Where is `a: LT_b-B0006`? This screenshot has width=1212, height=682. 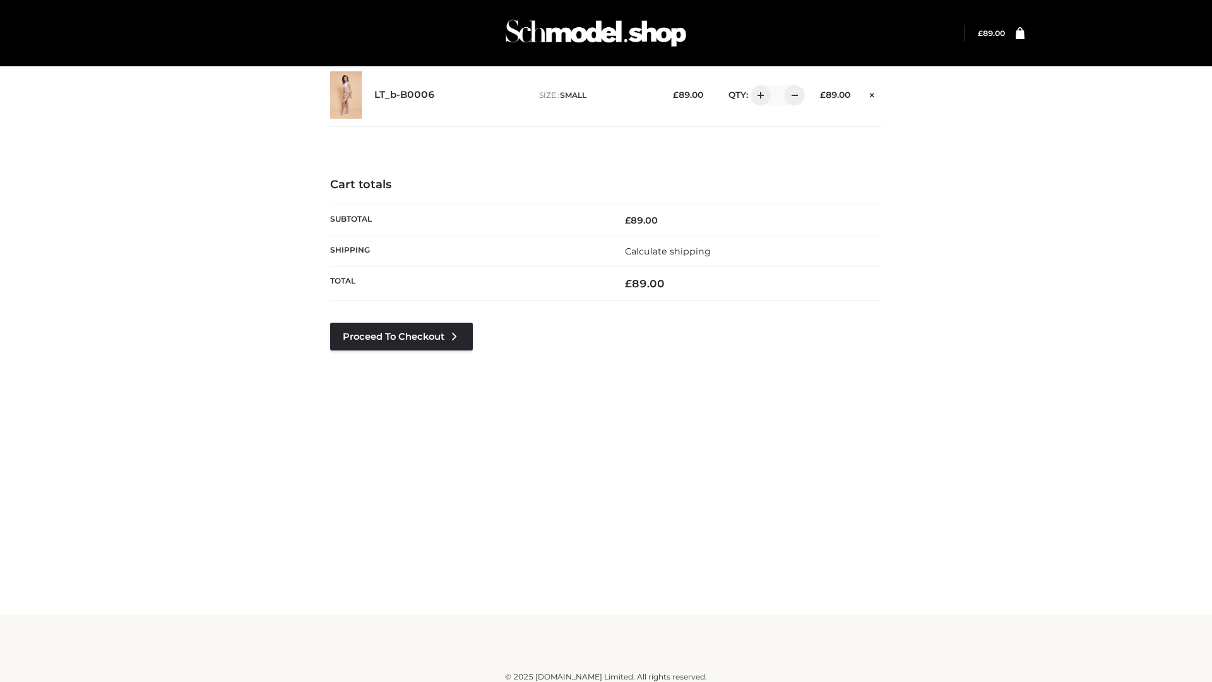
a: LT_b-B0006 is located at coordinates (405, 95).